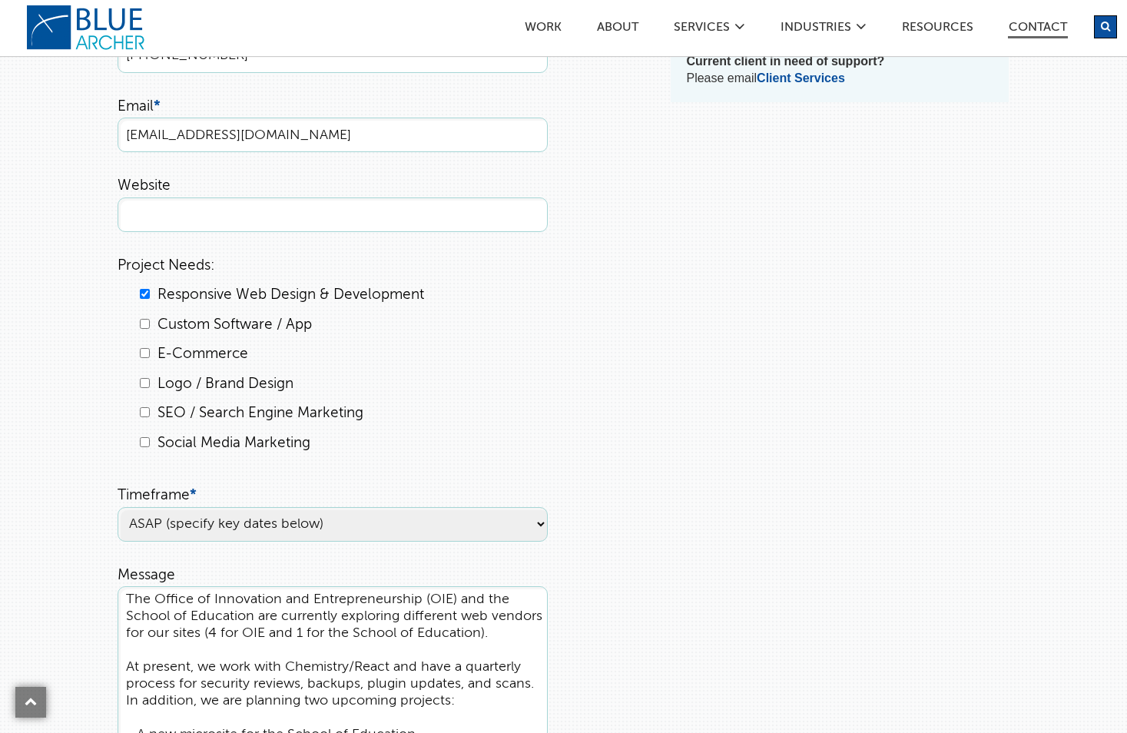 Image resolution: width=1127 pixels, height=733 pixels. What do you see at coordinates (543, 29) in the screenshot?
I see `a: Work` at bounding box center [543, 29].